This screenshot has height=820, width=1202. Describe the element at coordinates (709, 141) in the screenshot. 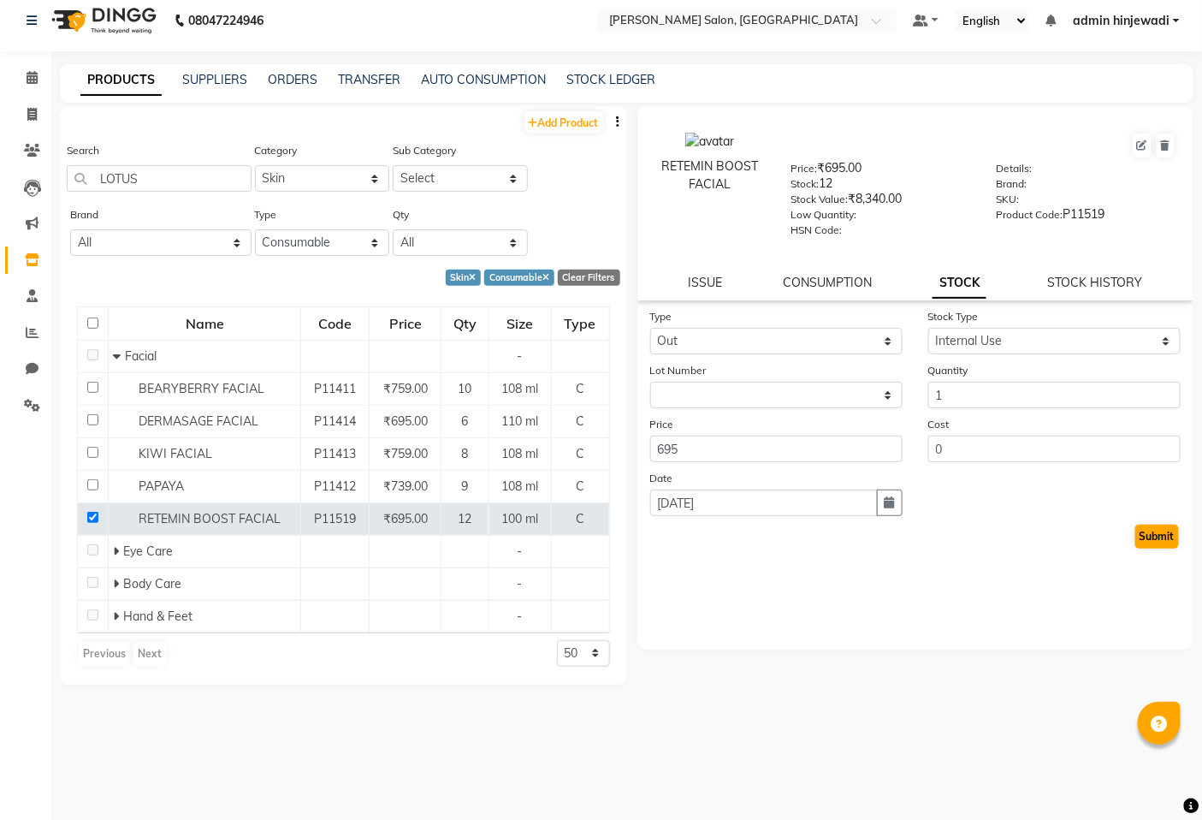

I see `img: avatar` at that location.